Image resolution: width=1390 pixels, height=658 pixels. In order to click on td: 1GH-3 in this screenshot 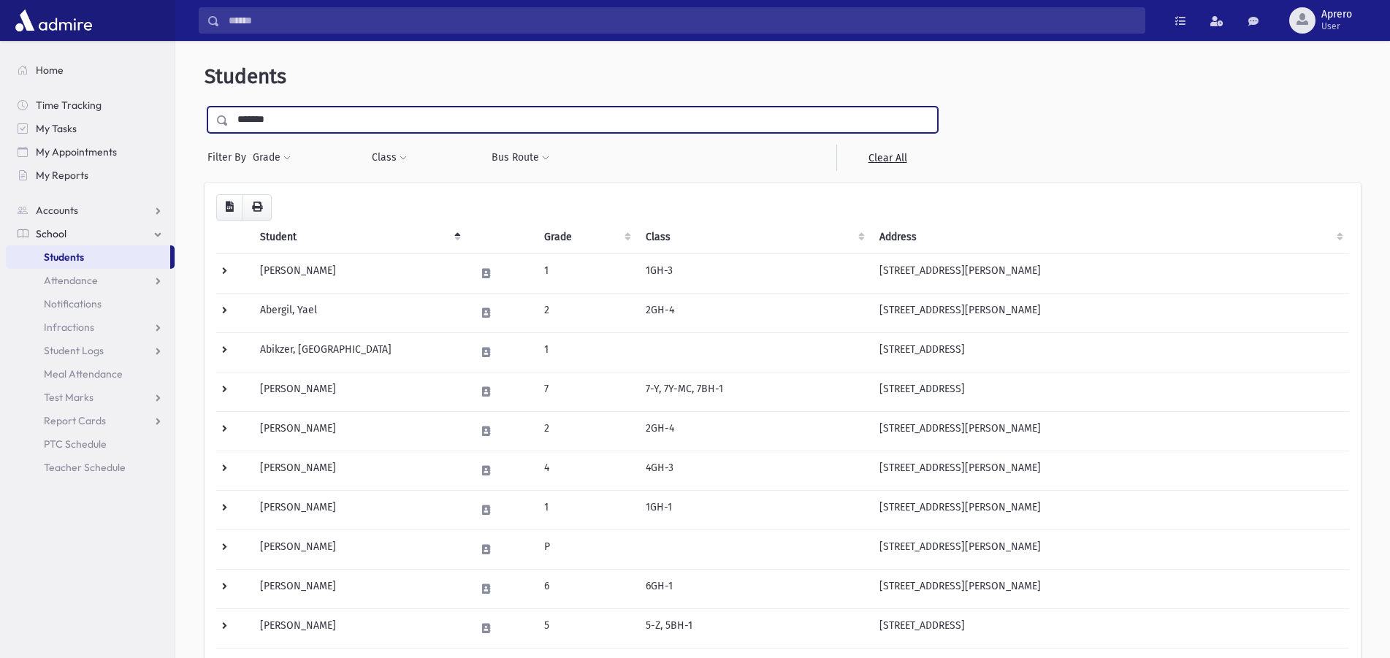, I will do `click(754, 273)`.